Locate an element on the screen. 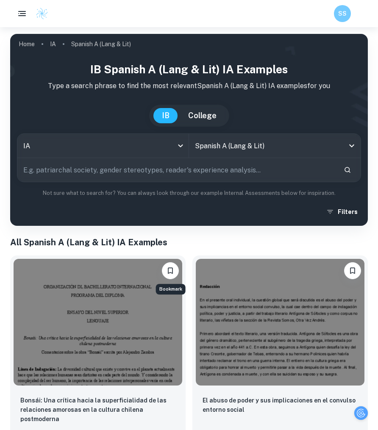  p: Not sure what to search for? You can always look through our example Internal Assessments below f... is located at coordinates (189, 193).